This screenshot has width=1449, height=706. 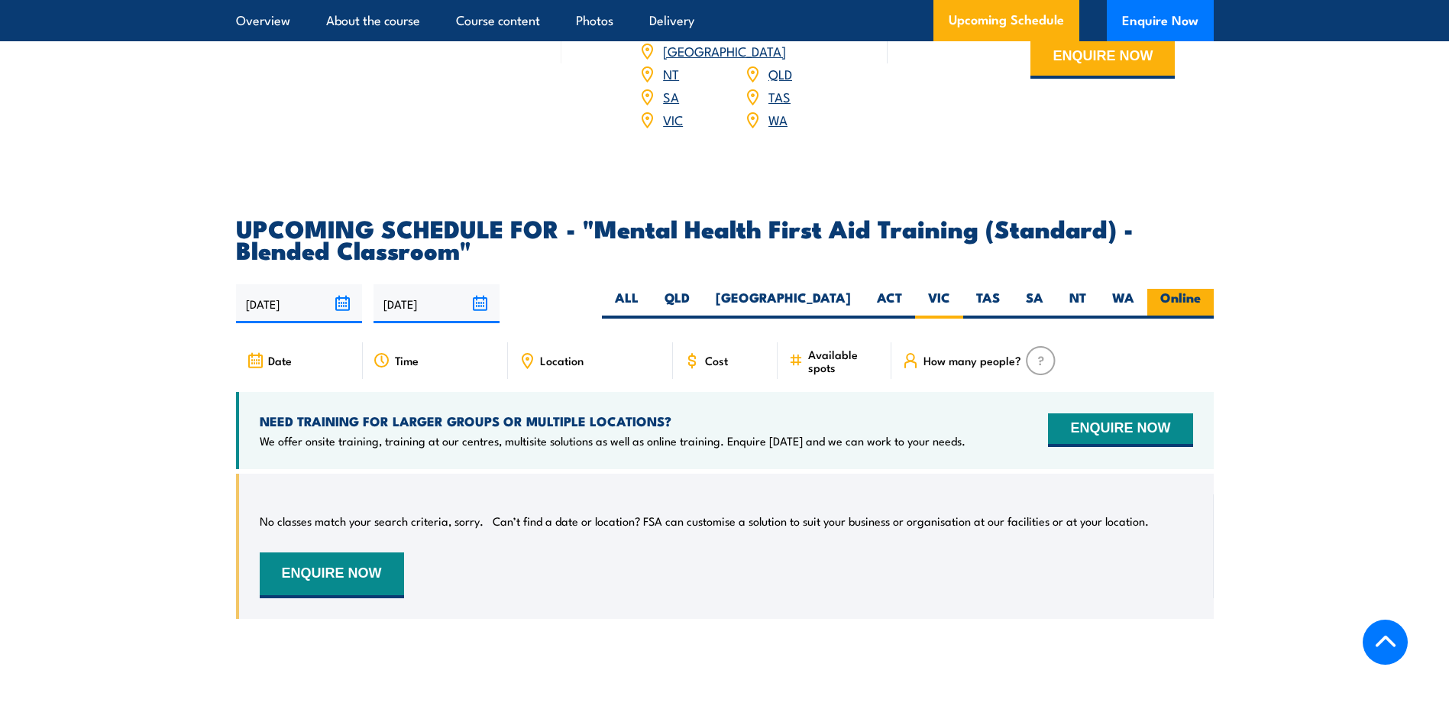 What do you see at coordinates (716, 360) in the screenshot?
I see `span: Cost` at bounding box center [716, 360].